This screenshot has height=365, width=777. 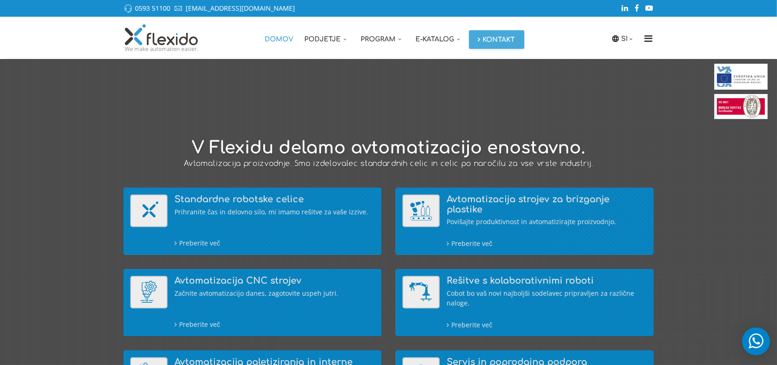 What do you see at coordinates (547, 205) in the screenshot?
I see `h4: Avtomatizacija strojev za brizganje plastike` at bounding box center [547, 205].